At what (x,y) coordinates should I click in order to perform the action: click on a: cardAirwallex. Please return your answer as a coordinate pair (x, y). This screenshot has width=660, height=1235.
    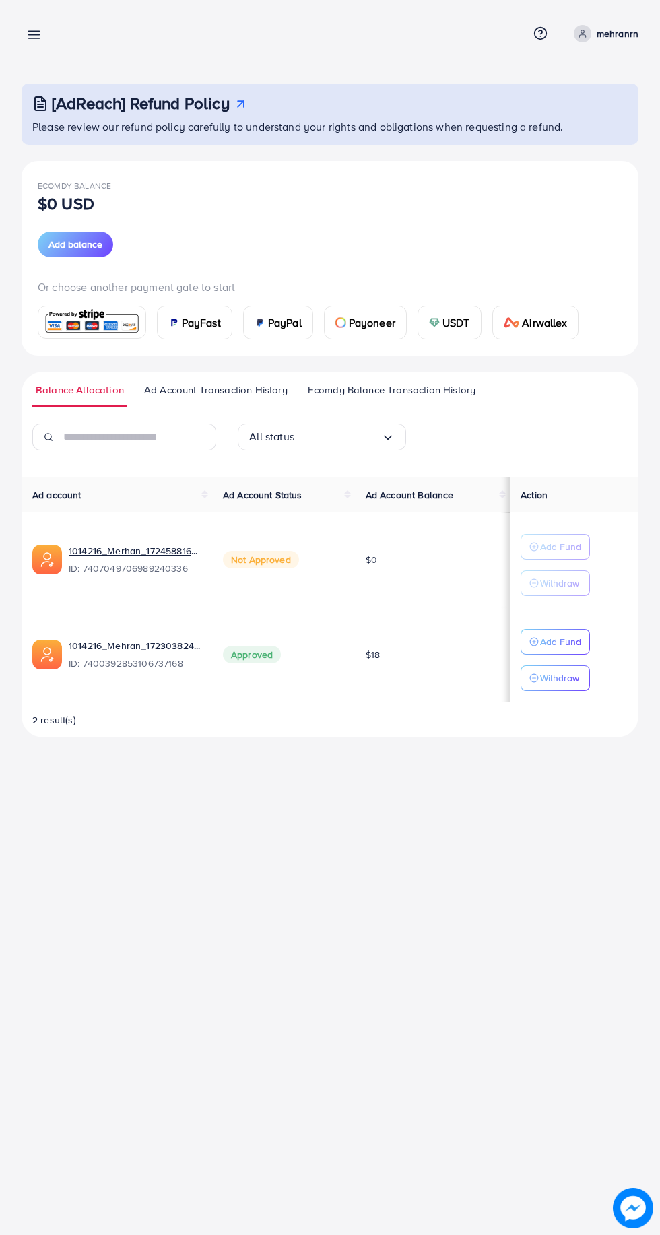
    Looking at the image, I should click on (535, 323).